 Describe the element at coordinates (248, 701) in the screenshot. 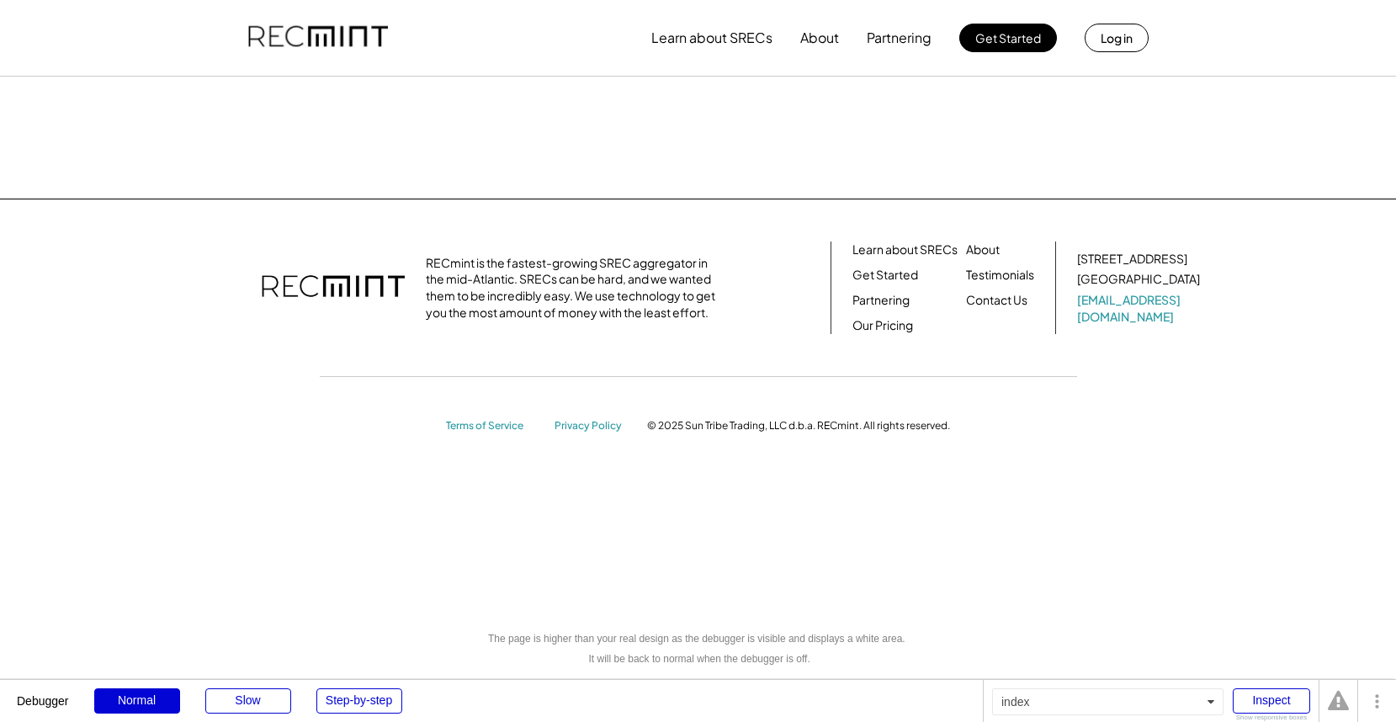

I see `div: Slow` at that location.